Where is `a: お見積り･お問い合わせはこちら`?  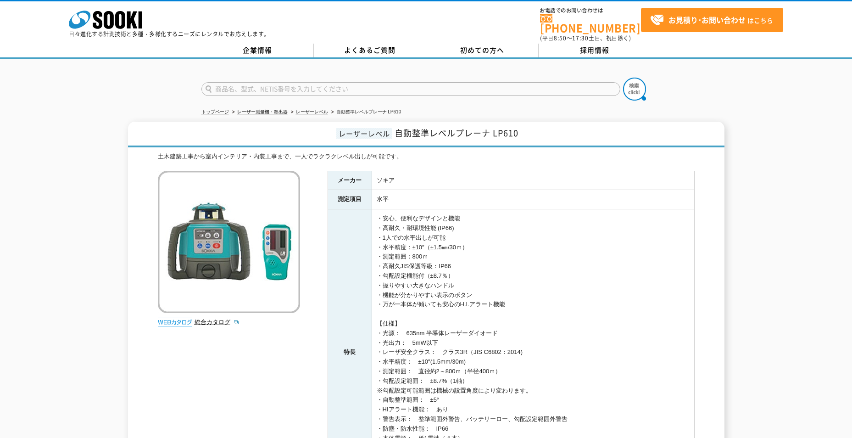
a: お見積り･お問い合わせはこちら is located at coordinates (712, 20).